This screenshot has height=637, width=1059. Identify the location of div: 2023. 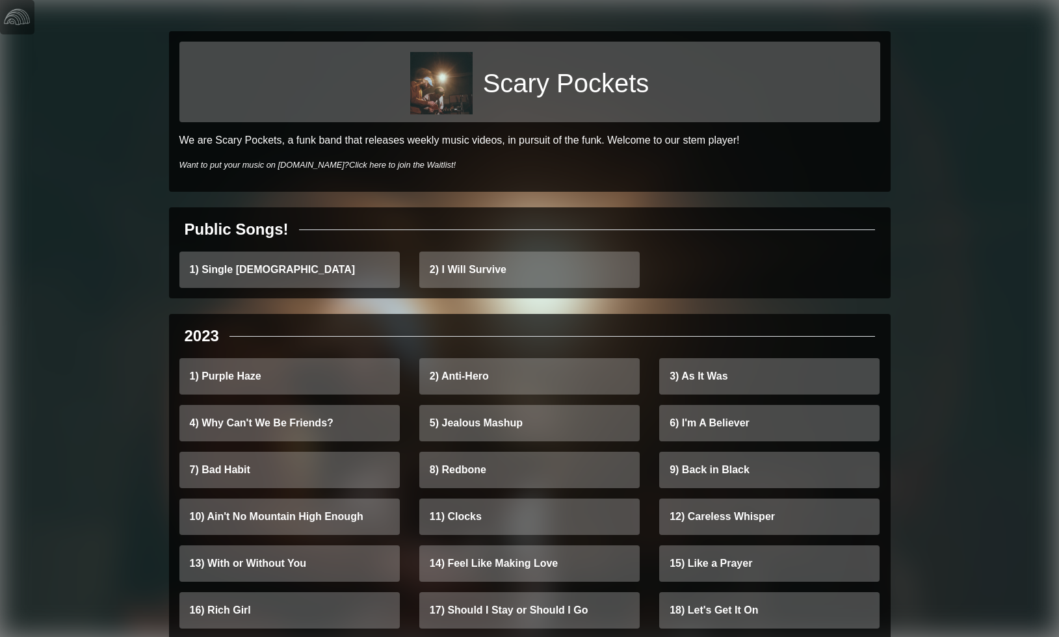
(202, 336).